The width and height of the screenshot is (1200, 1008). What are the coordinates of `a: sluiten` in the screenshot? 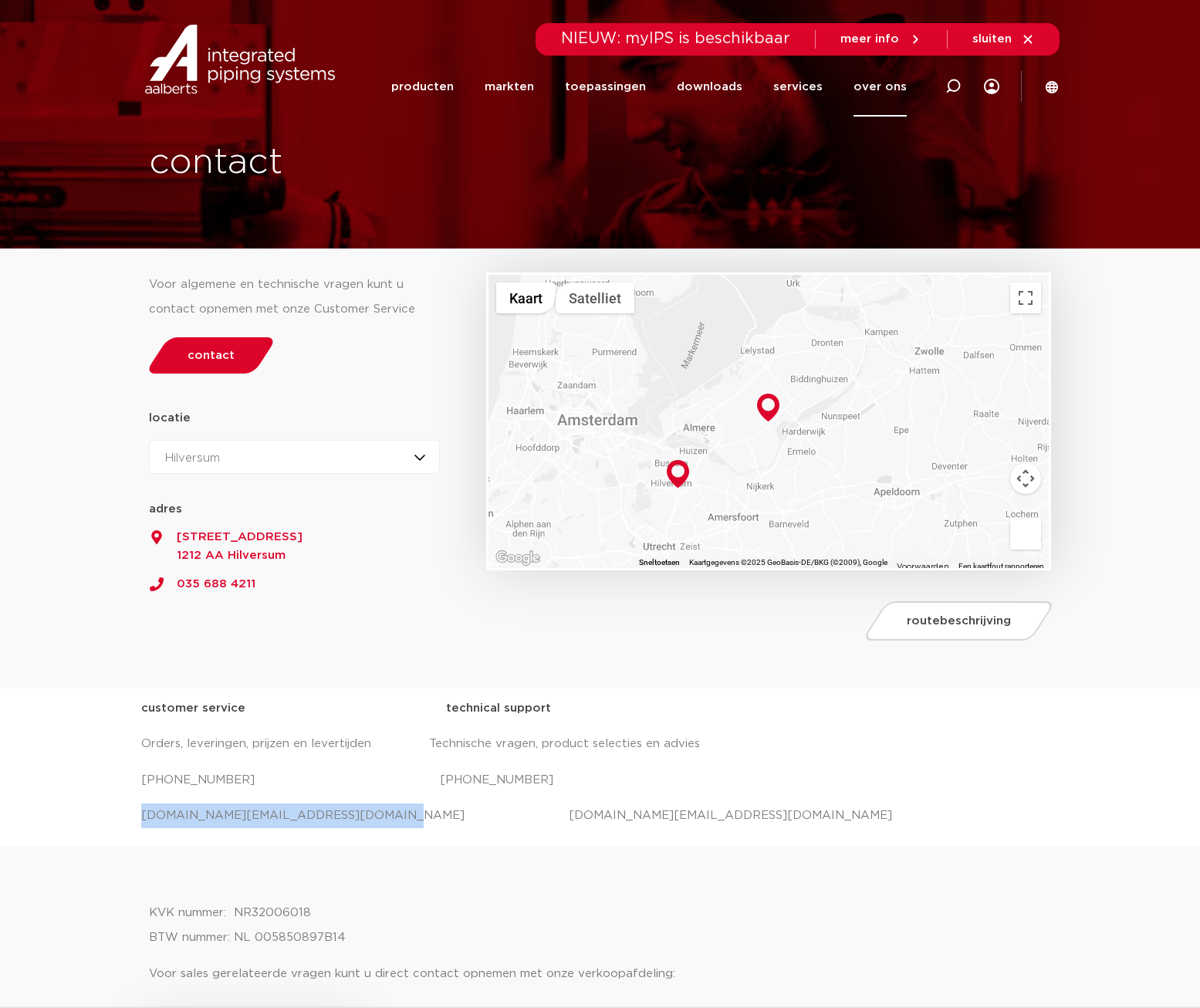 It's located at (1004, 39).